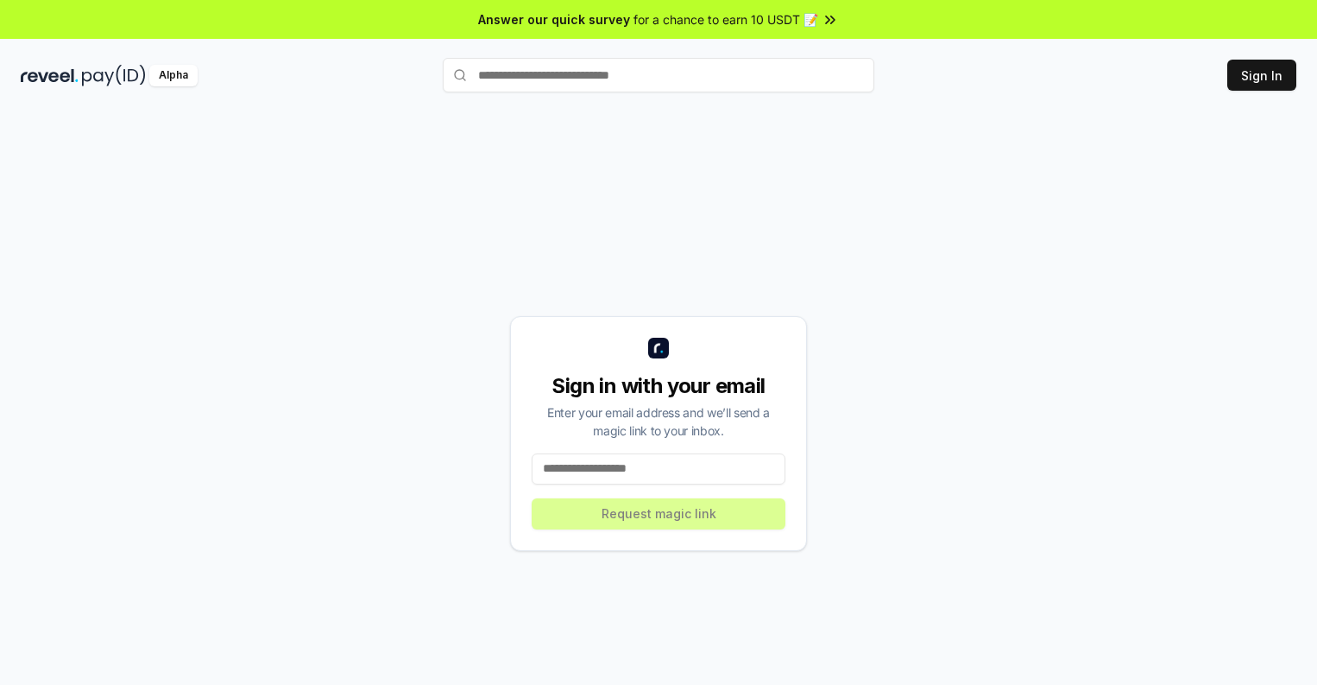  What do you see at coordinates (554, 19) in the screenshot?
I see `span: Answer our quick survey` at bounding box center [554, 19].